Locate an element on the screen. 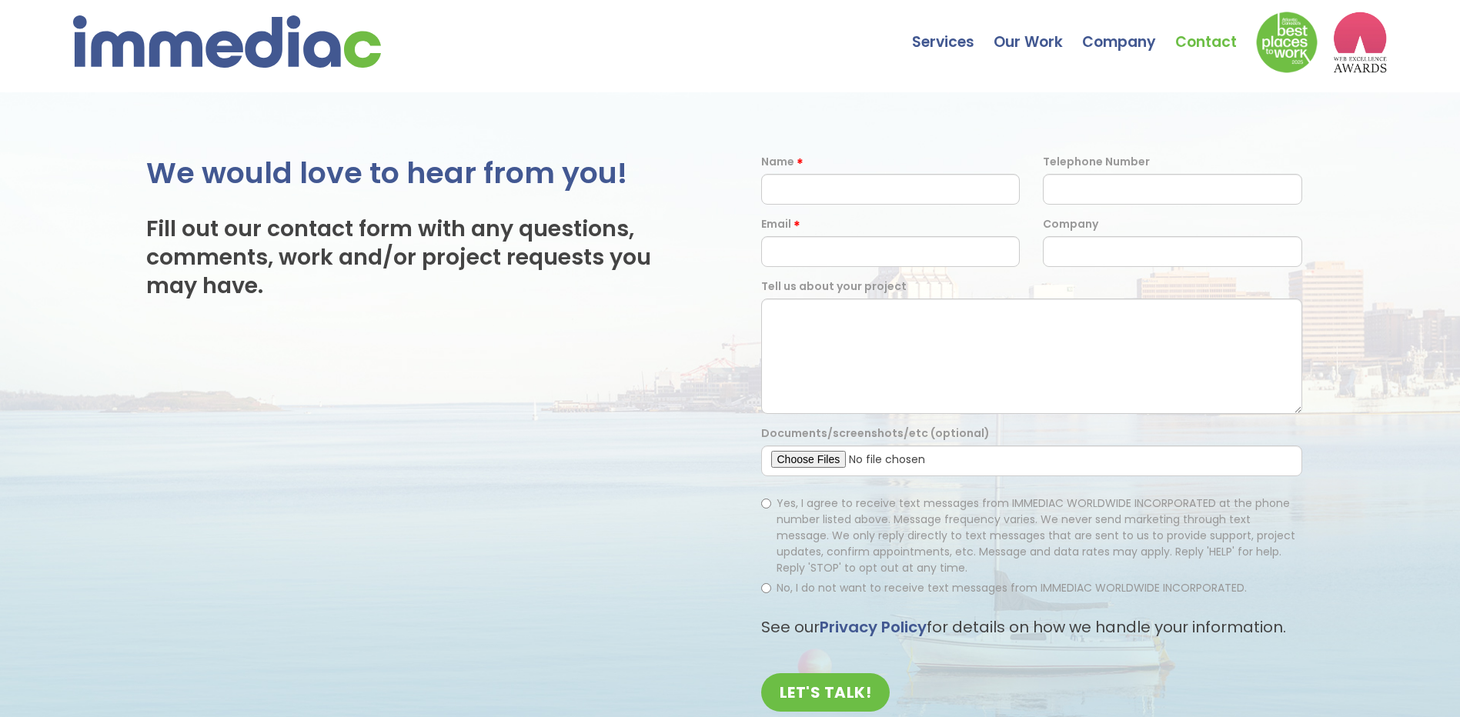 The height and width of the screenshot is (717, 1460). span: Yes, I agree to receive text messages from IMMEDIAC WORLDWIDE INCORPORATED at the phone number li... is located at coordinates (1036, 536).